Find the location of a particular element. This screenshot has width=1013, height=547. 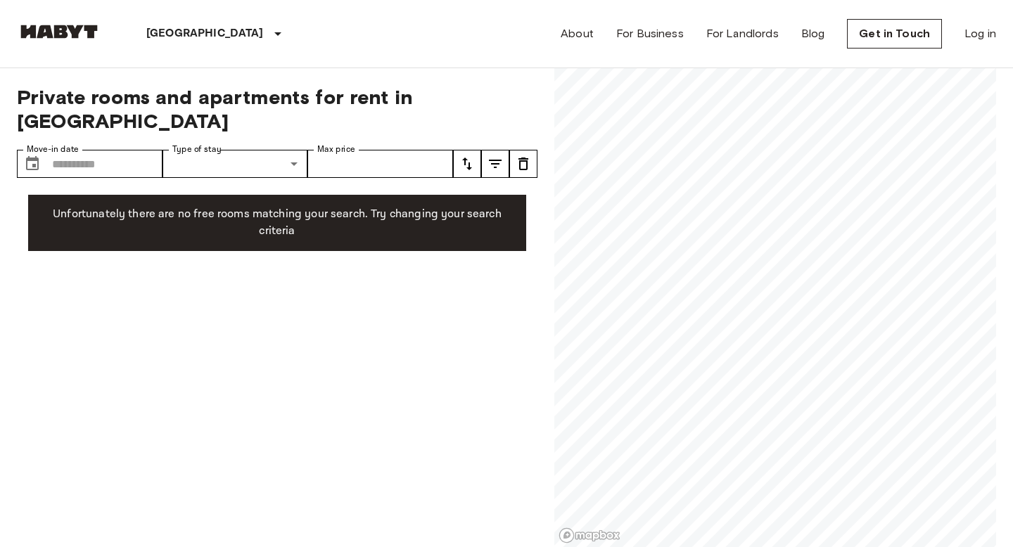

a: For Business is located at coordinates (650, 34).